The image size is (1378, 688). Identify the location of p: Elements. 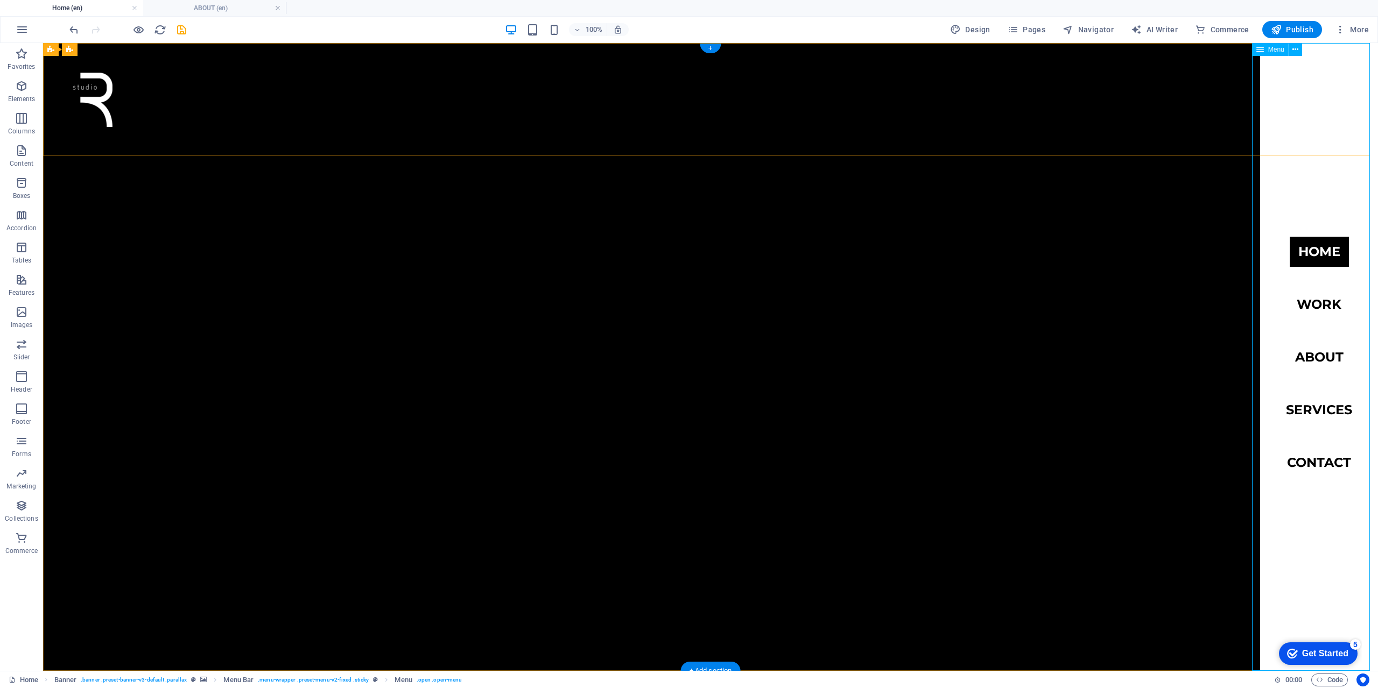
(22, 99).